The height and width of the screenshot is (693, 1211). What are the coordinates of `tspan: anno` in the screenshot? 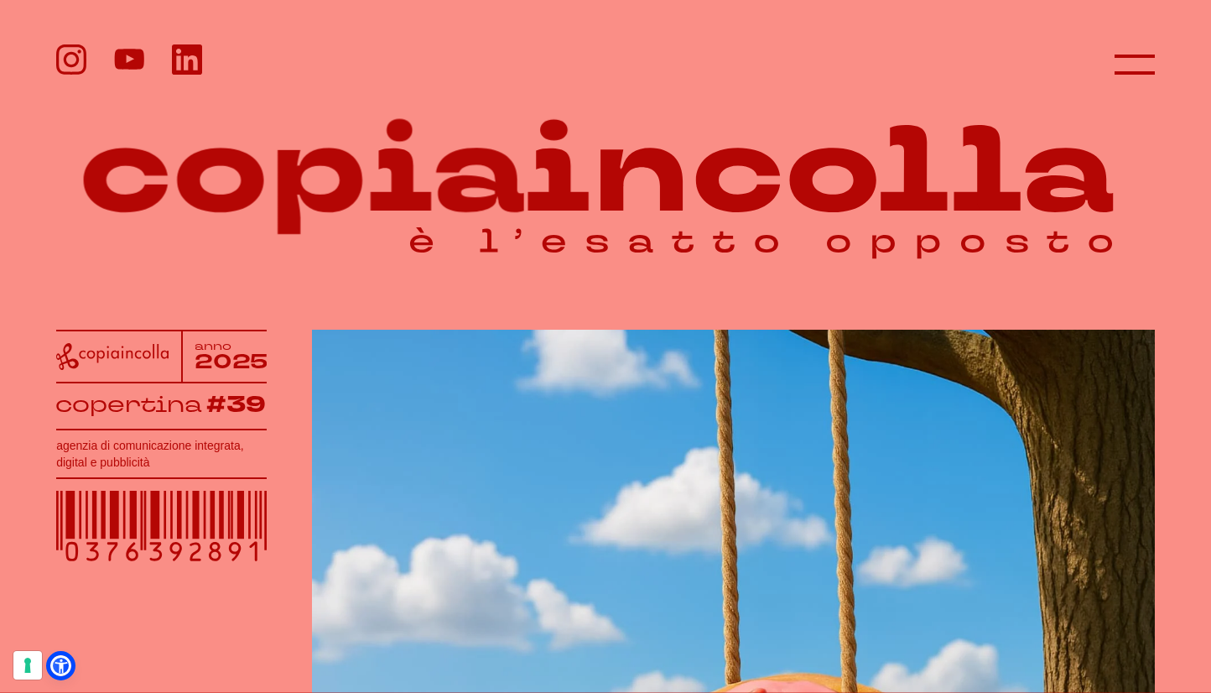 It's located at (213, 346).